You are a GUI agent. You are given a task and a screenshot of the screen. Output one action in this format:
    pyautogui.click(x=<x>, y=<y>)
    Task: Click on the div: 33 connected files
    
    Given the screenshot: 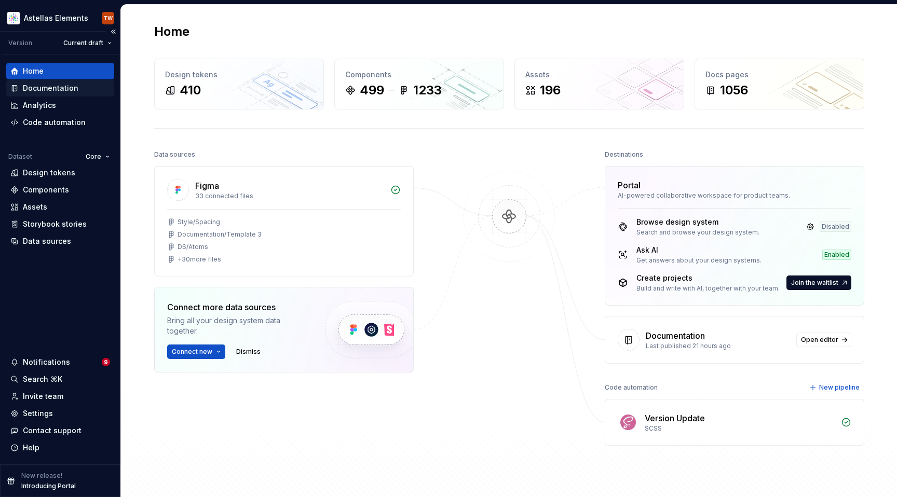 What is the action you would take?
    pyautogui.click(x=290, y=196)
    